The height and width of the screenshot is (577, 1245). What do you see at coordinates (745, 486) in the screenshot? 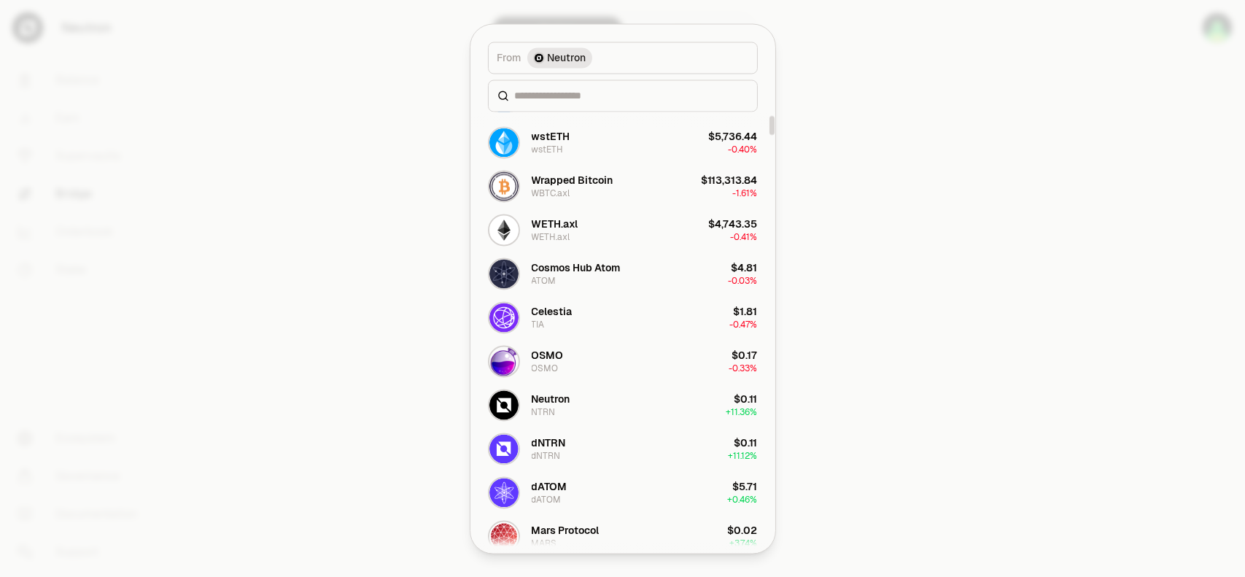
I see `div: $5.71` at bounding box center [745, 486].